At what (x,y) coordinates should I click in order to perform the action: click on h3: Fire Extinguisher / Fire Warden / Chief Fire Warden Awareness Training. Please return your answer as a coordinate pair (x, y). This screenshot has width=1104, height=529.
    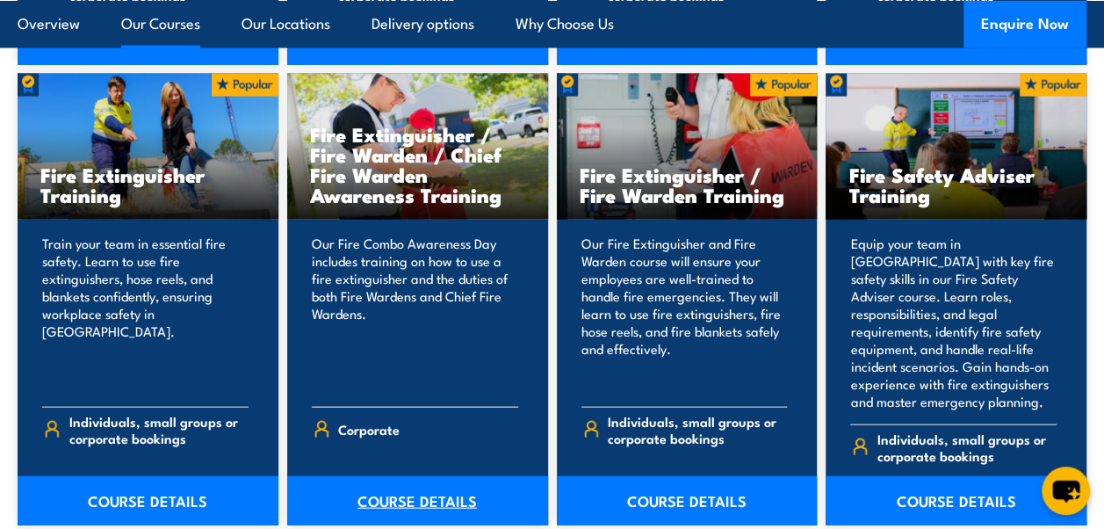
    Looking at the image, I should click on (417, 164).